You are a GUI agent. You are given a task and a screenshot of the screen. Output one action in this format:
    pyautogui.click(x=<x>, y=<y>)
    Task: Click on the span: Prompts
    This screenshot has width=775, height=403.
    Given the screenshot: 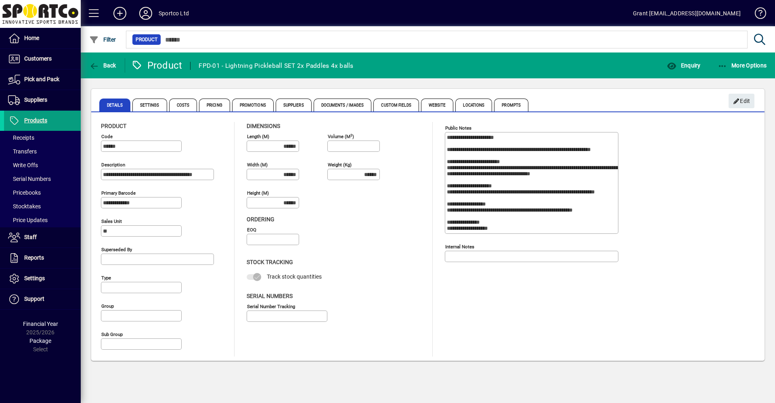 What is the action you would take?
    pyautogui.click(x=511, y=105)
    